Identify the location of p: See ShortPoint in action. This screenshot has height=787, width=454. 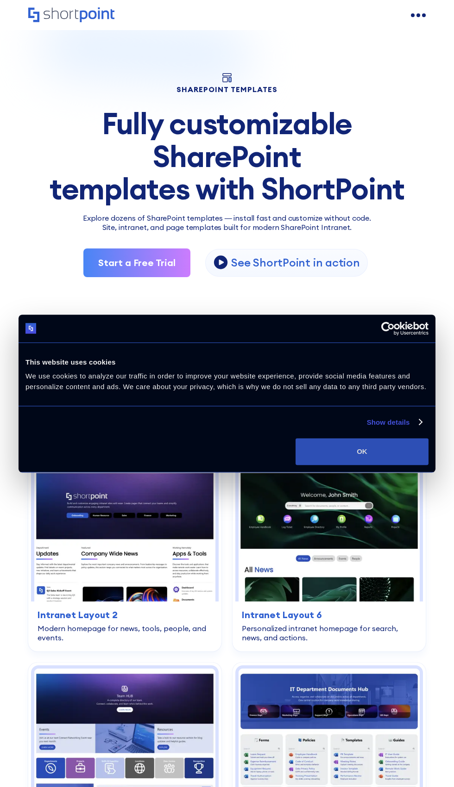
(295, 262).